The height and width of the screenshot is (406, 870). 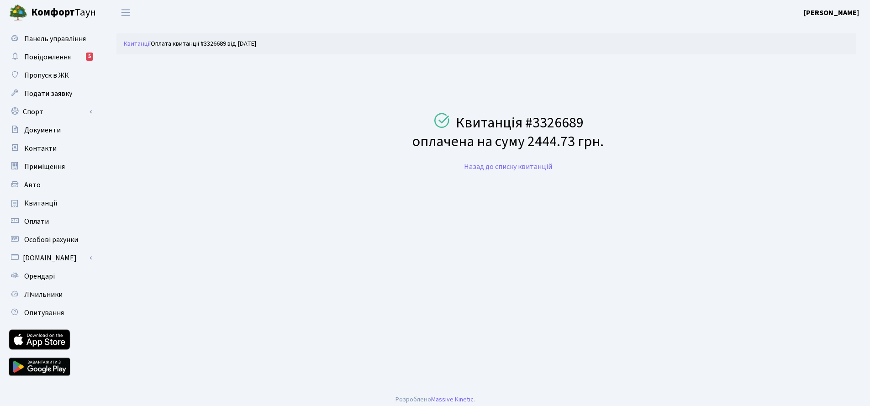 What do you see at coordinates (44, 313) in the screenshot?
I see `span: Опитування` at bounding box center [44, 313].